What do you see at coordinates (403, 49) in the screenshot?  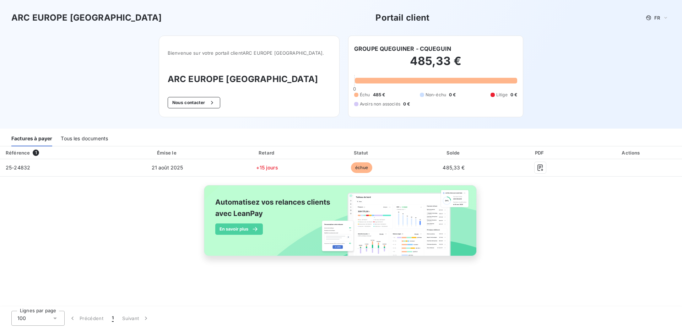 I see `h6: GROUPE QUEGUINER - CQUEGUIN` at bounding box center [403, 49].